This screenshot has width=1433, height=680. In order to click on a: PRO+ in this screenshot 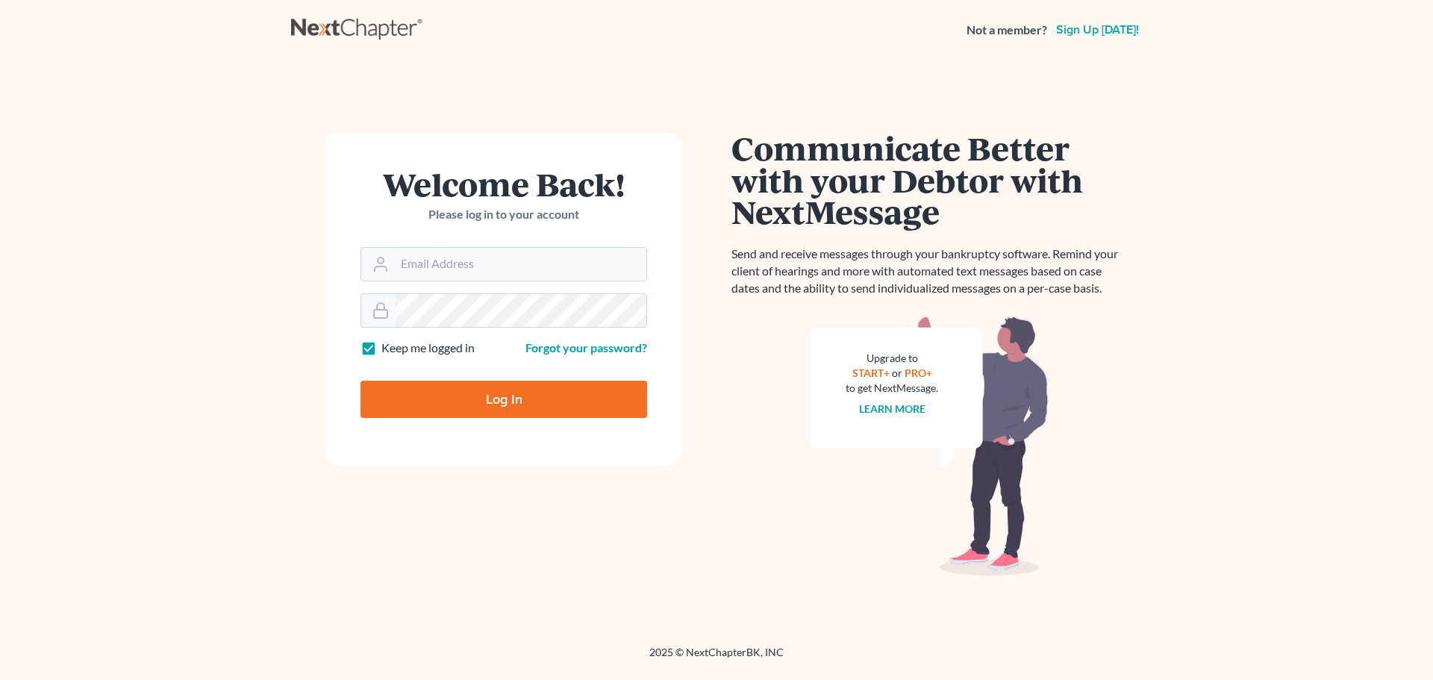, I will do `click(918, 373)`.